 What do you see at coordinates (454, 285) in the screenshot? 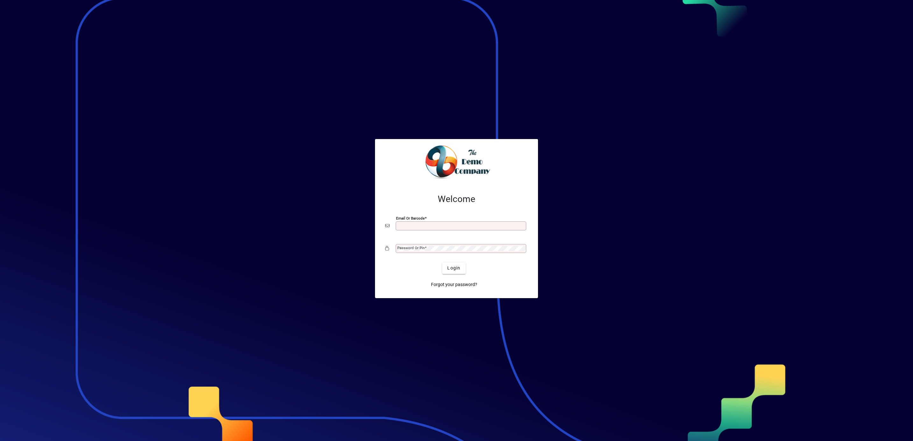
I see `a: Forgot your password?` at bounding box center [454, 285].